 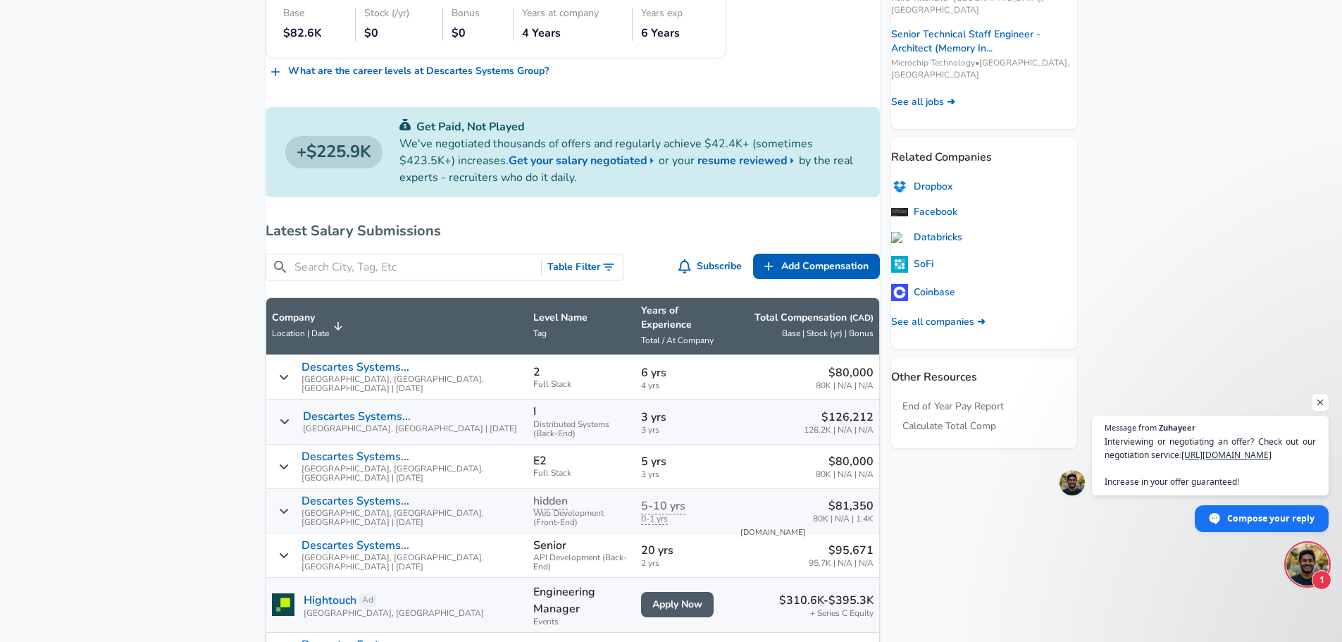 I want to click on div: Stock (/yr), so click(x=400, y=13).